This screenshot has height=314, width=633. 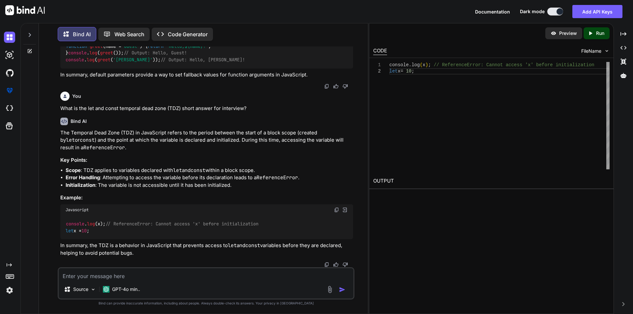 I want to click on img: Bind AI, so click(x=25, y=10).